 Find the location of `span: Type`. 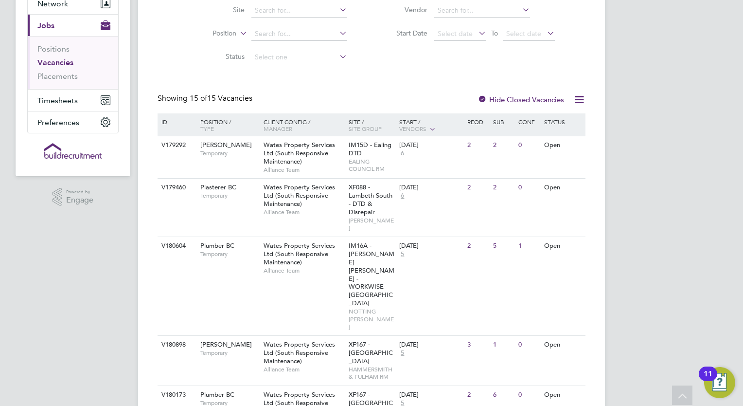

span: Type is located at coordinates (207, 128).